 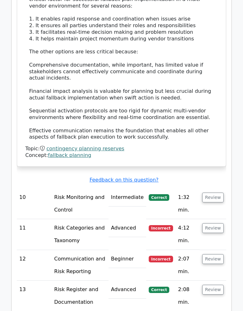 I want to click on div: Topic:, so click(x=121, y=149).